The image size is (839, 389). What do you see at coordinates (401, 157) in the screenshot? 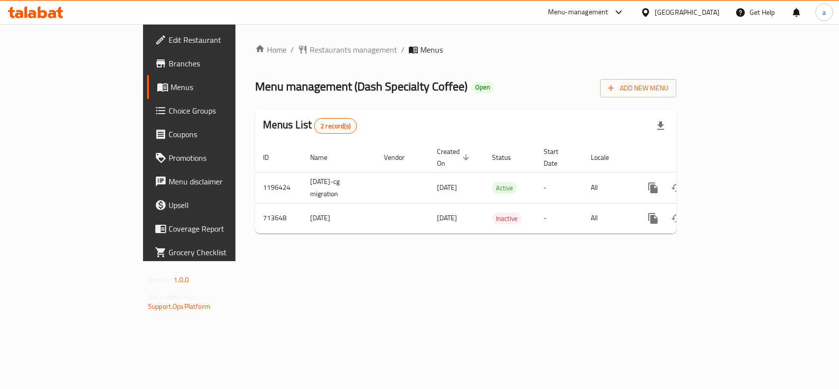
I see `span: Vendor` at bounding box center [401, 157].